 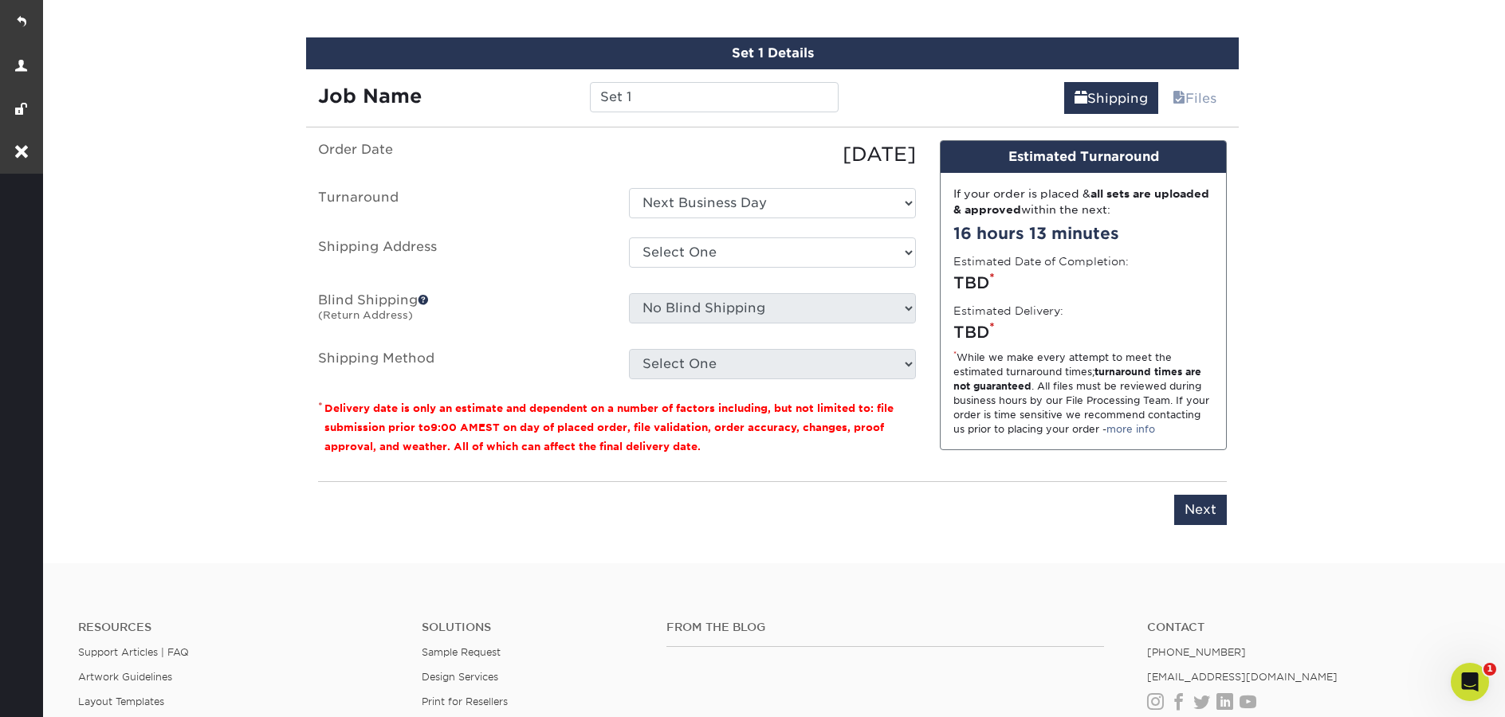 What do you see at coordinates (1083, 157) in the screenshot?
I see `div: Estimated Turnaround` at bounding box center [1083, 157].